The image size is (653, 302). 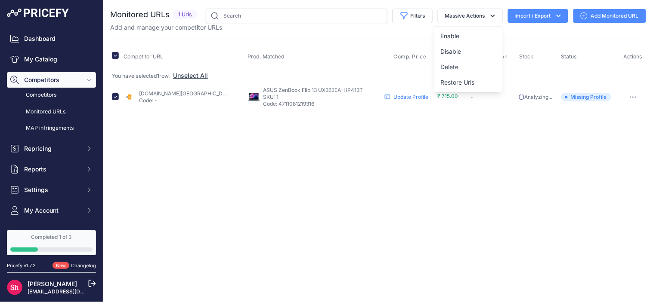 What do you see at coordinates (412, 16) in the screenshot?
I see `button: Filters` at bounding box center [412, 16].